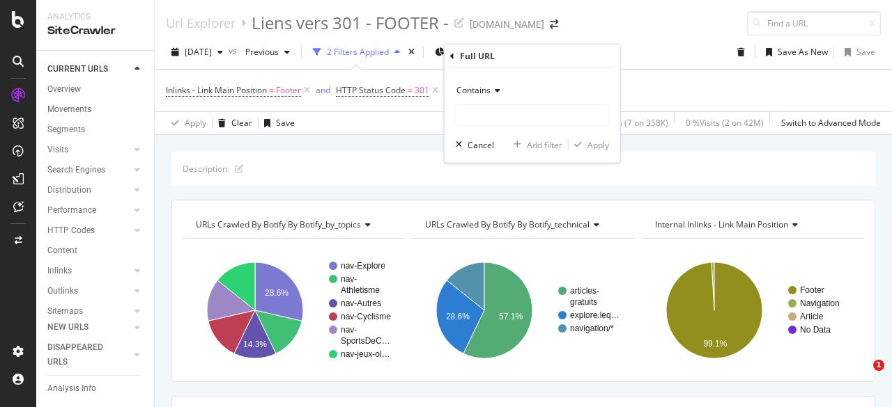 The height and width of the screenshot is (407, 892). I want to click on div: Save As New, so click(802, 52).